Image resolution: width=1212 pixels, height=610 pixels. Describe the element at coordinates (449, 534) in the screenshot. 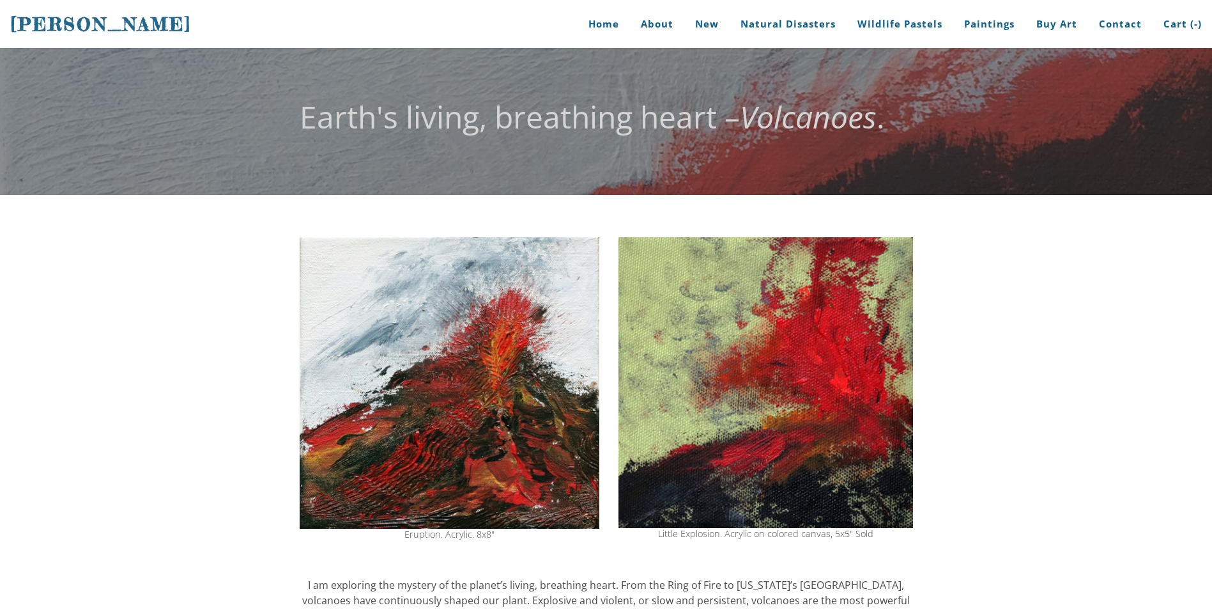

I see `div: Eruption. Acrylic. 8x8"` at that location.